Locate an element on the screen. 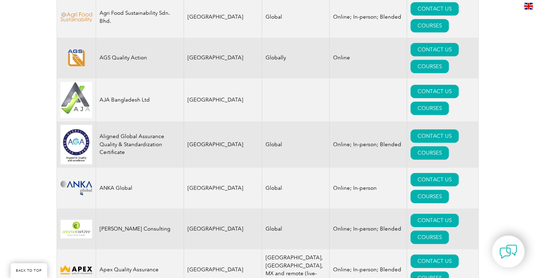  td: Aligned Global Assurance Quality & Standardization Certificate is located at coordinates (140, 145).